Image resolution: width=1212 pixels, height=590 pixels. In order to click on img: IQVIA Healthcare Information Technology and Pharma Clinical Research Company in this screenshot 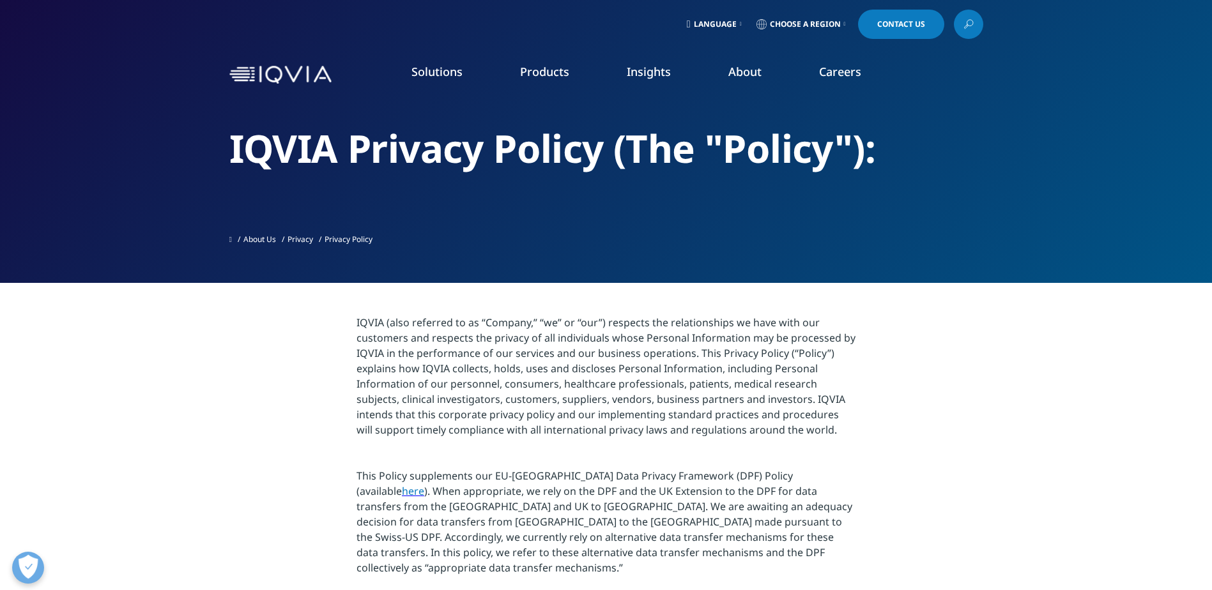, I will do `click(281, 75)`.